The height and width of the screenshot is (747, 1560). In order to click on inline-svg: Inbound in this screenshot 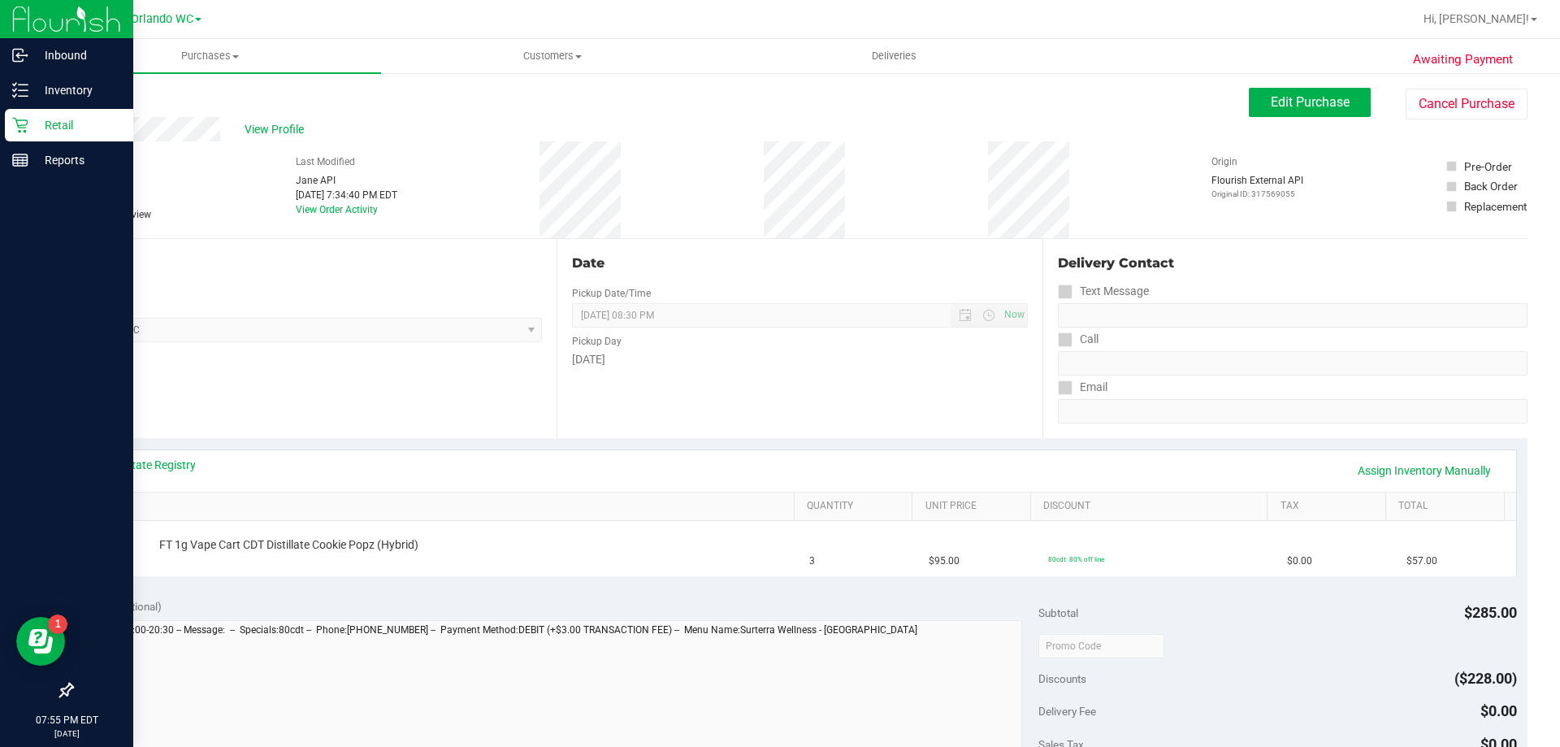, I will do `click(20, 55)`.